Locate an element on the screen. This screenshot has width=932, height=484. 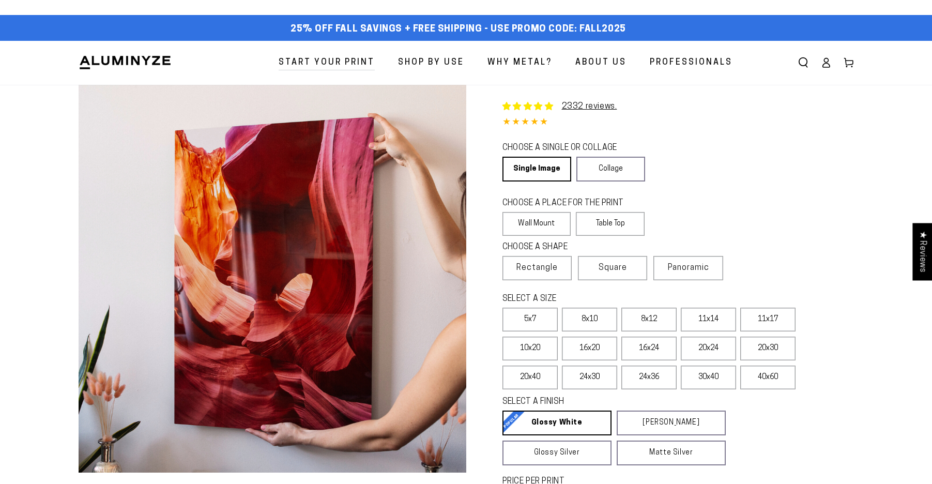
label: 24x30 is located at coordinates (589, 377).